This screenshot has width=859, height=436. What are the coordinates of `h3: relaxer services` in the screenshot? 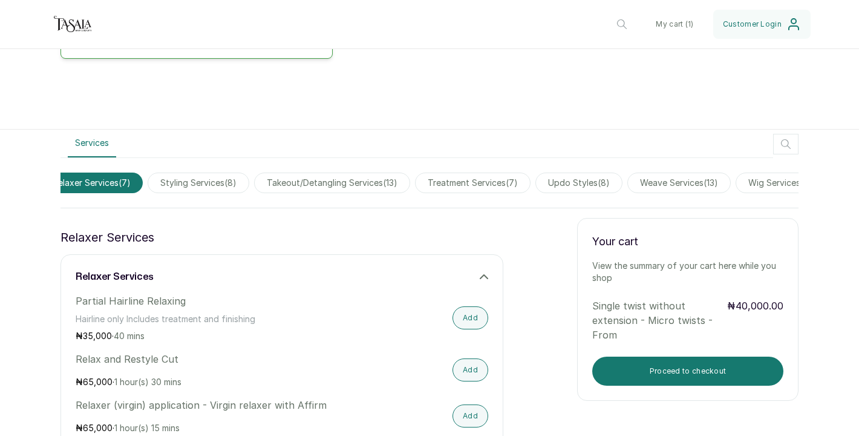 It's located at (114, 276).